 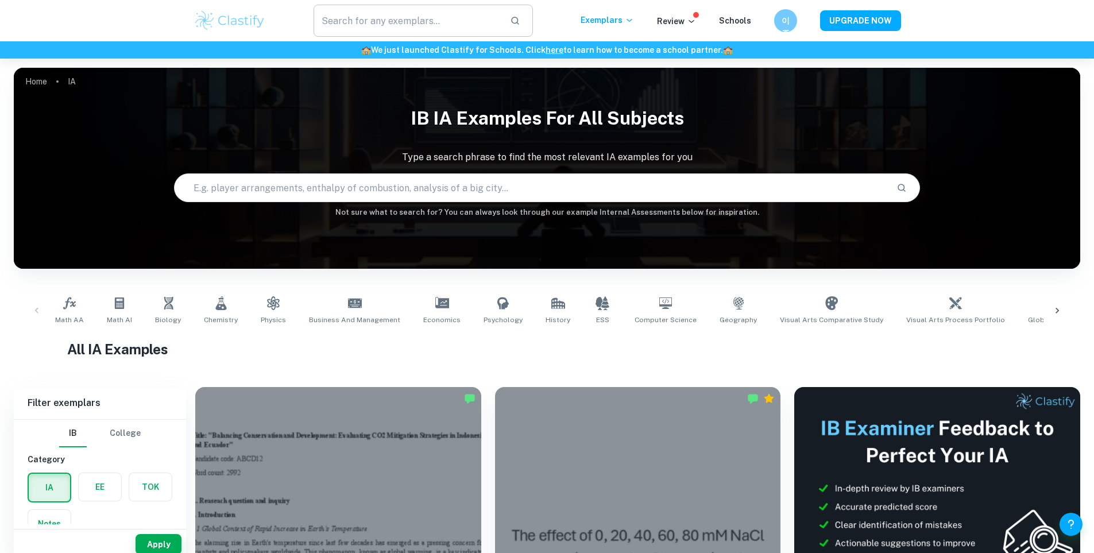 What do you see at coordinates (666, 320) in the screenshot?
I see `span: Computer Science` at bounding box center [666, 320].